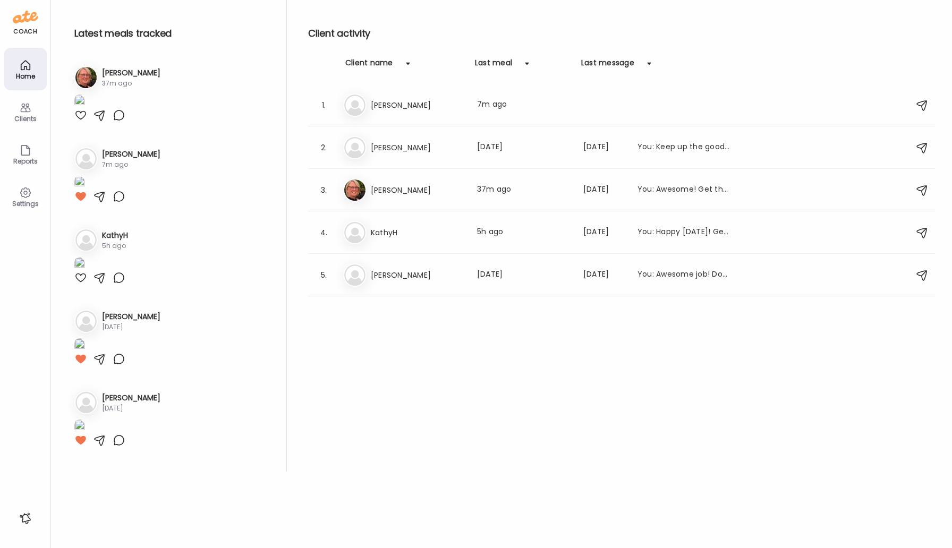 The image size is (952, 548). I want to click on img: ate, so click(26, 17).